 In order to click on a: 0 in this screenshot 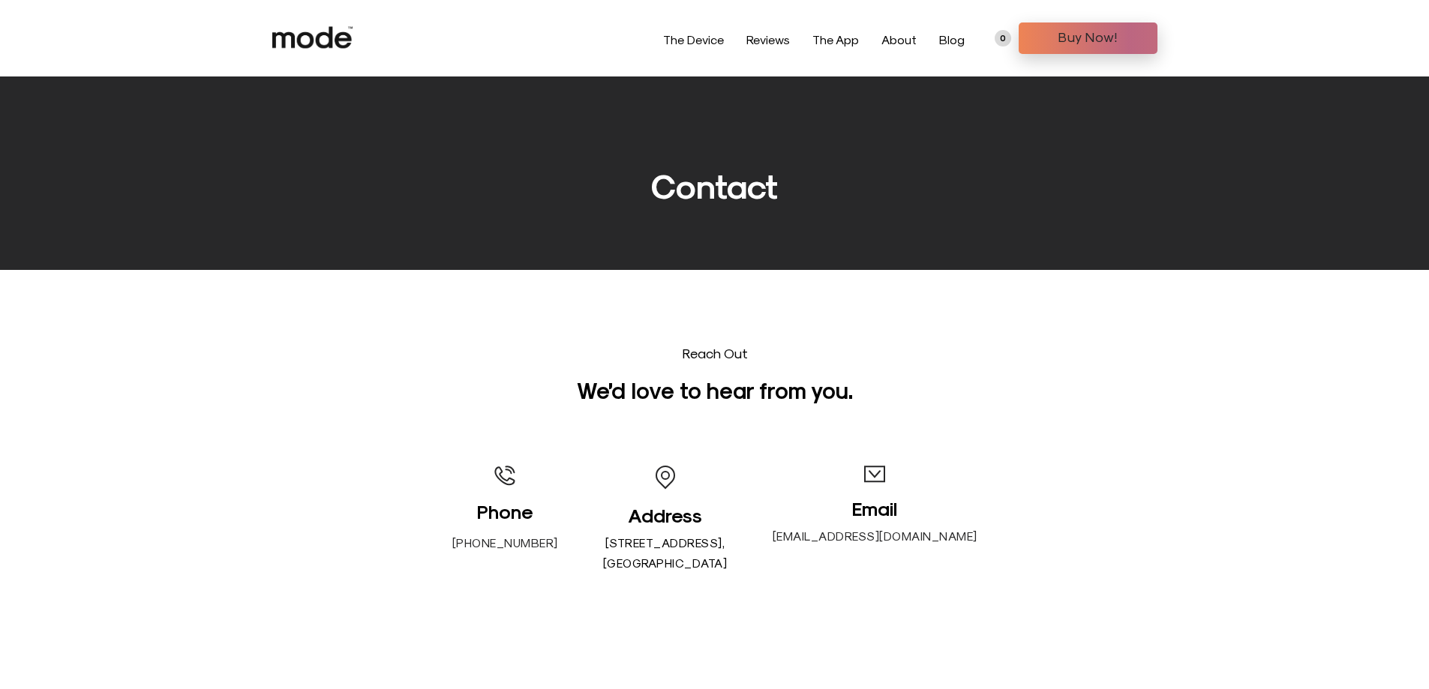, I will do `click(1003, 38)`.